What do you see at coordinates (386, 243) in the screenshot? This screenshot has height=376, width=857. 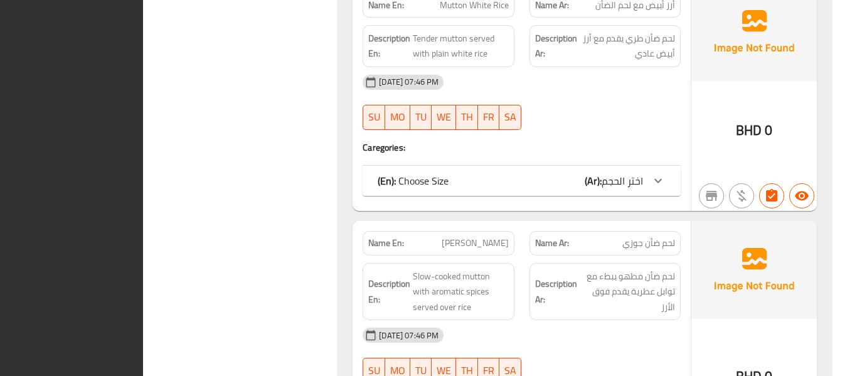 I see `strong: Name En:` at bounding box center [386, 243].